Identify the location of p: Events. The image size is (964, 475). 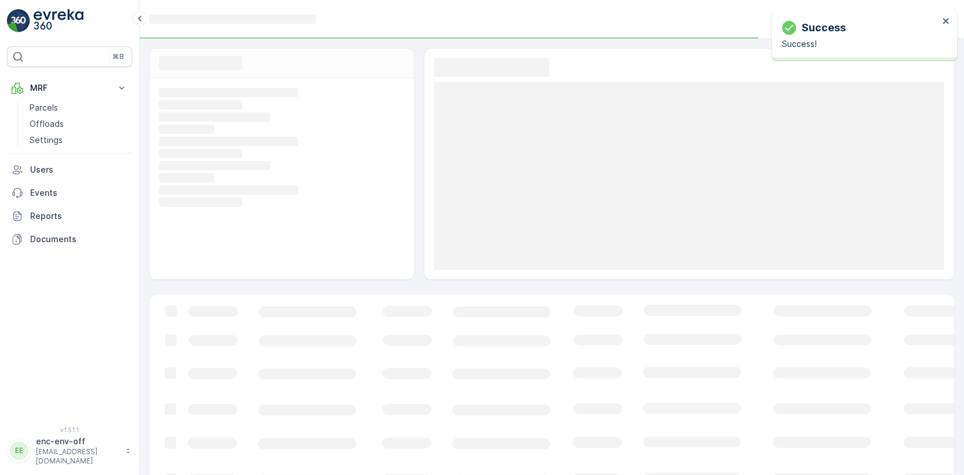
(79, 193).